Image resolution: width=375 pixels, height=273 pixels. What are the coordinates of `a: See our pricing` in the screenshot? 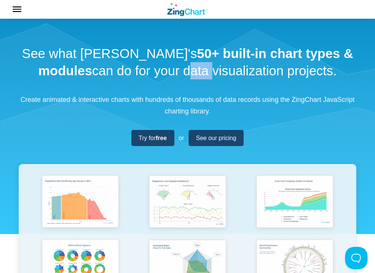 It's located at (216, 138).